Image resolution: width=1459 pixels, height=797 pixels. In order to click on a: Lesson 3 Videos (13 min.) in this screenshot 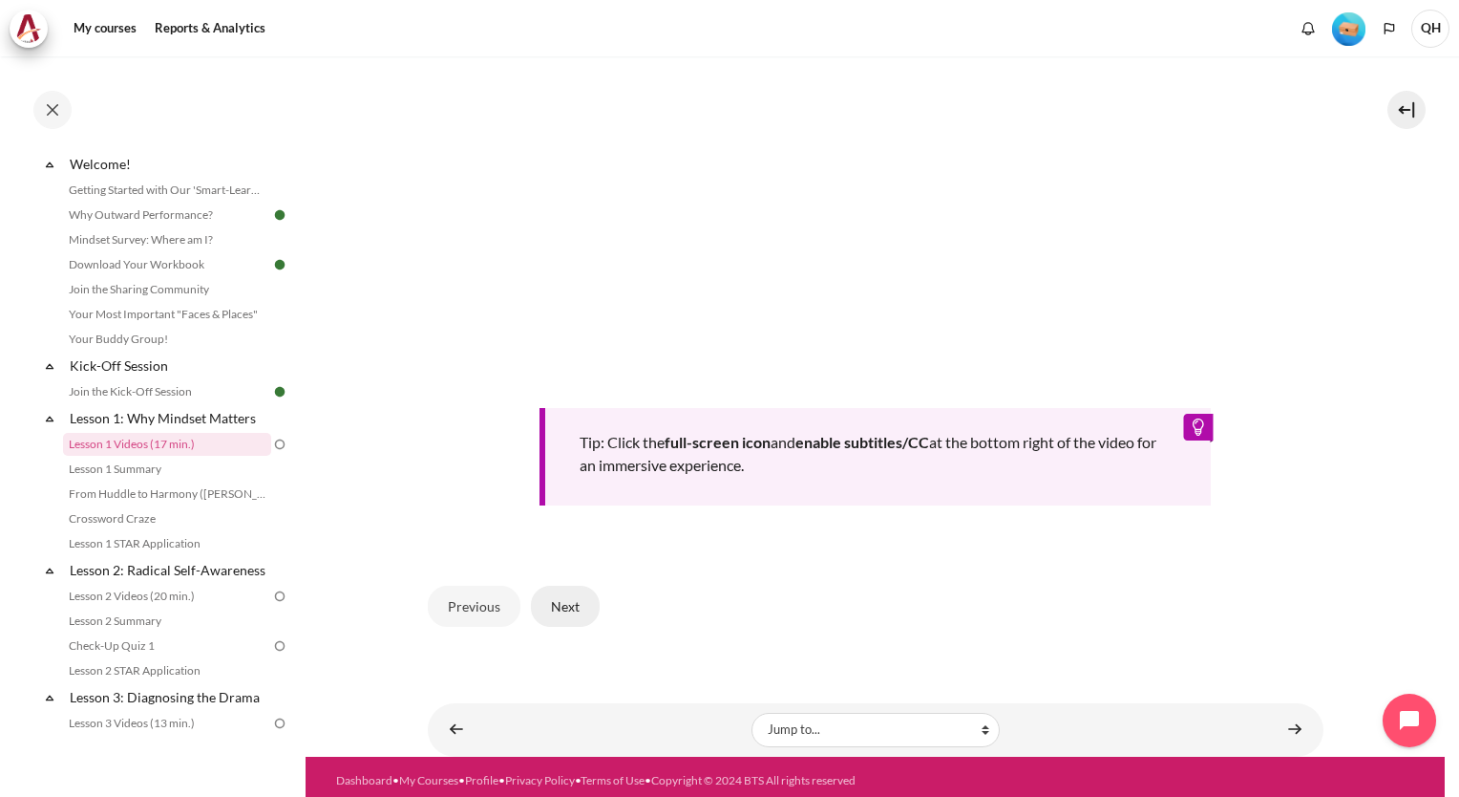, I will do `click(167, 723)`.